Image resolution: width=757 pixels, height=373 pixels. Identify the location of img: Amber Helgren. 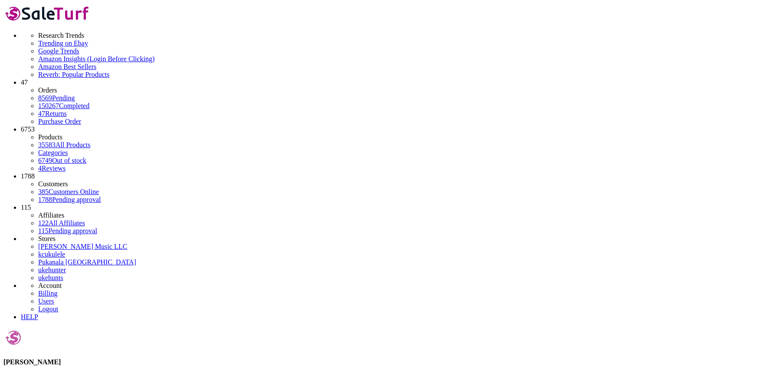
(13, 337).